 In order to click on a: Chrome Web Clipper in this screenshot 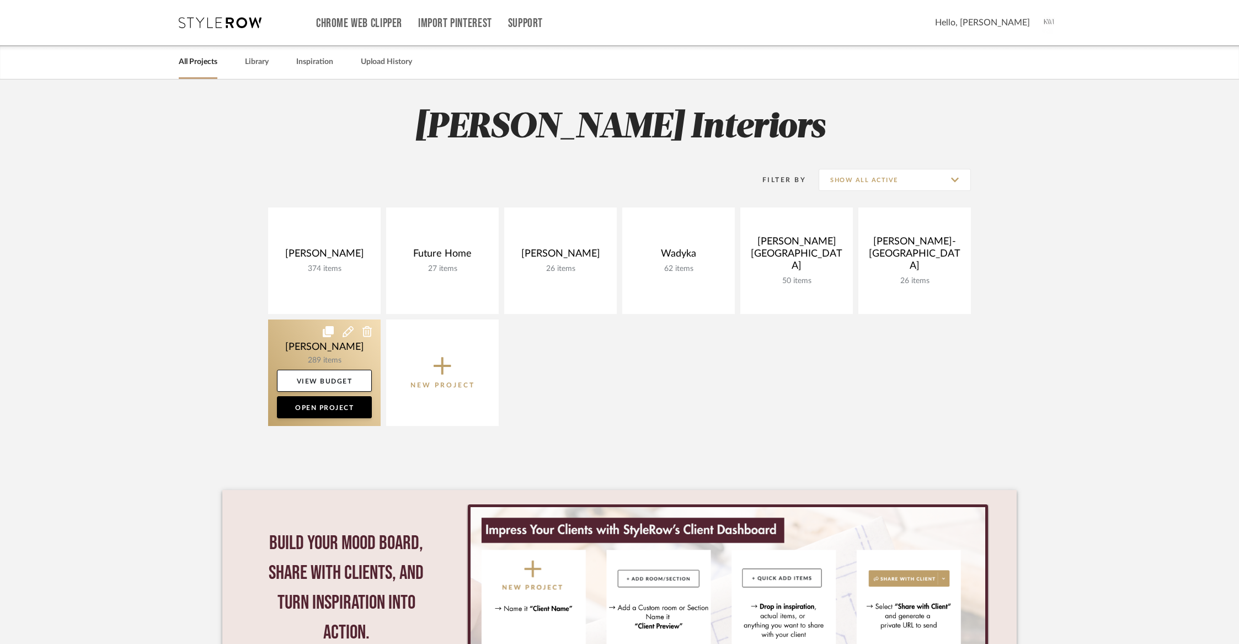, I will do `click(359, 23)`.